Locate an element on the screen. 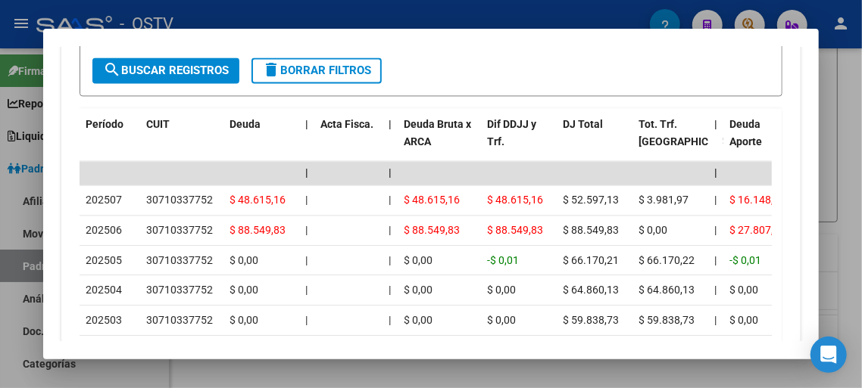  span: Dif DDJJ y Trf. is located at coordinates (511, 132).